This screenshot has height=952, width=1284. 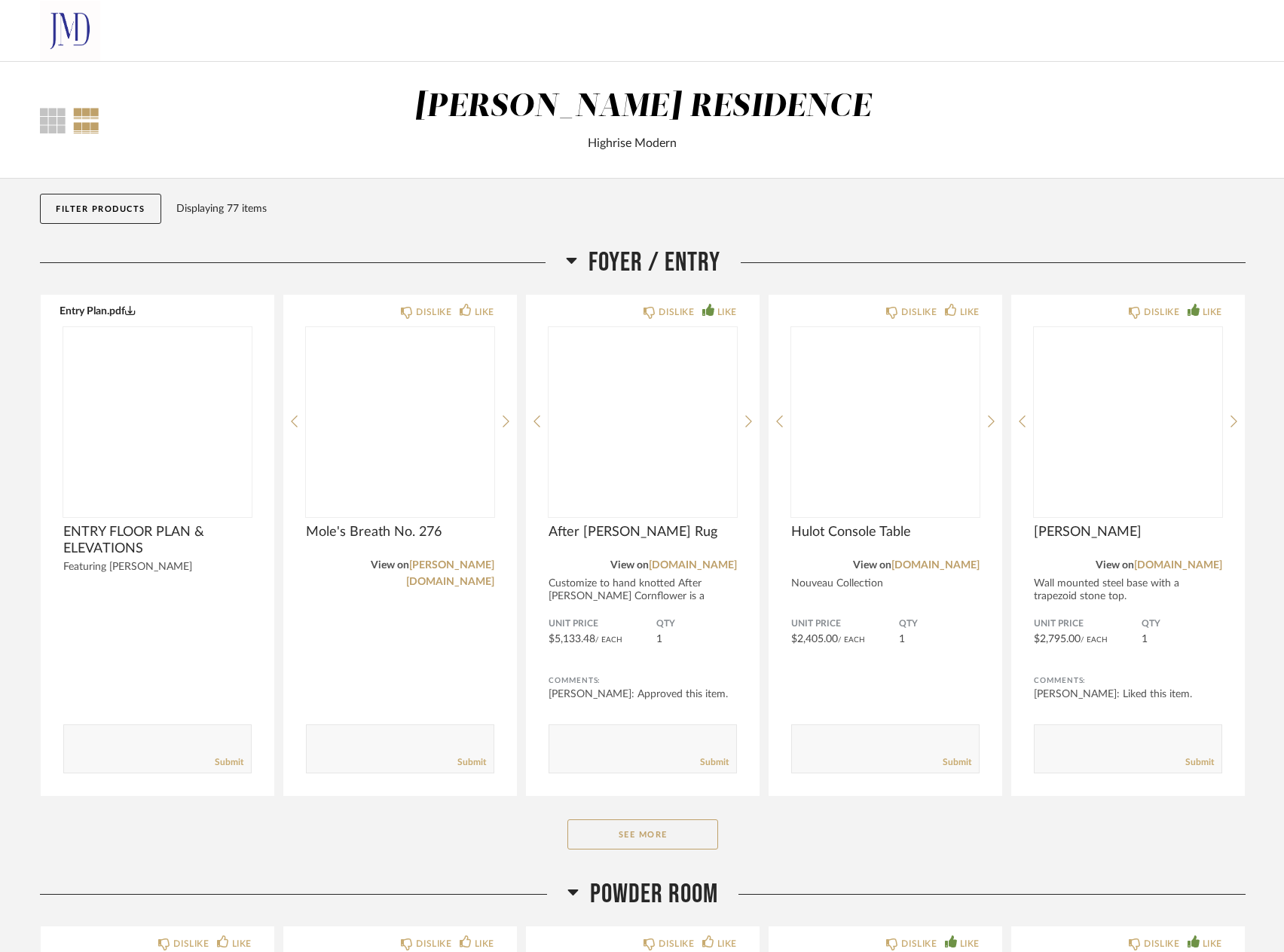 I want to click on button: Filter Products, so click(x=101, y=208).